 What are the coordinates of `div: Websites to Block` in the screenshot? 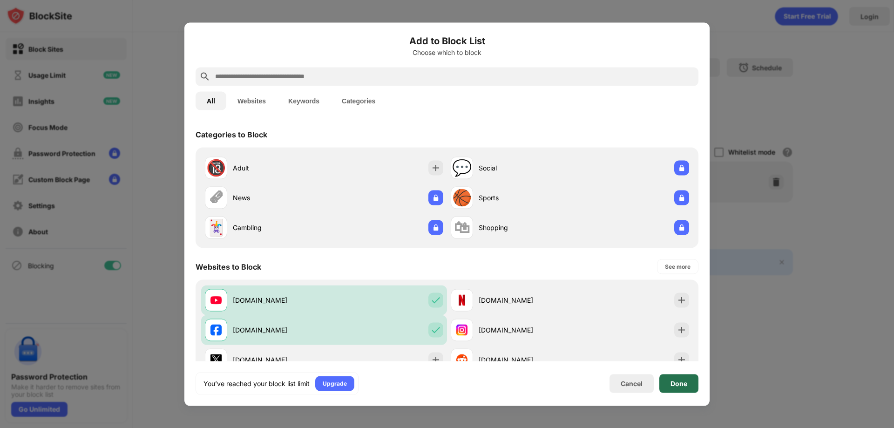 It's located at (228, 266).